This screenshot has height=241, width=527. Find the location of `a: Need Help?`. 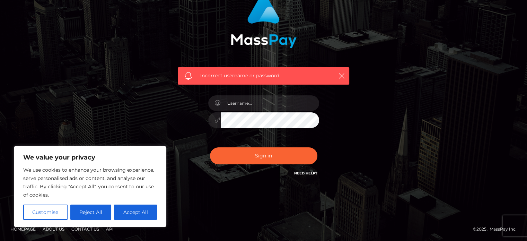

a: Need Help? is located at coordinates (306, 173).